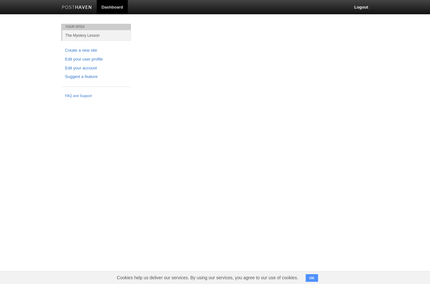  Describe the element at coordinates (96, 59) in the screenshot. I see `a: Edit your user profile` at that location.